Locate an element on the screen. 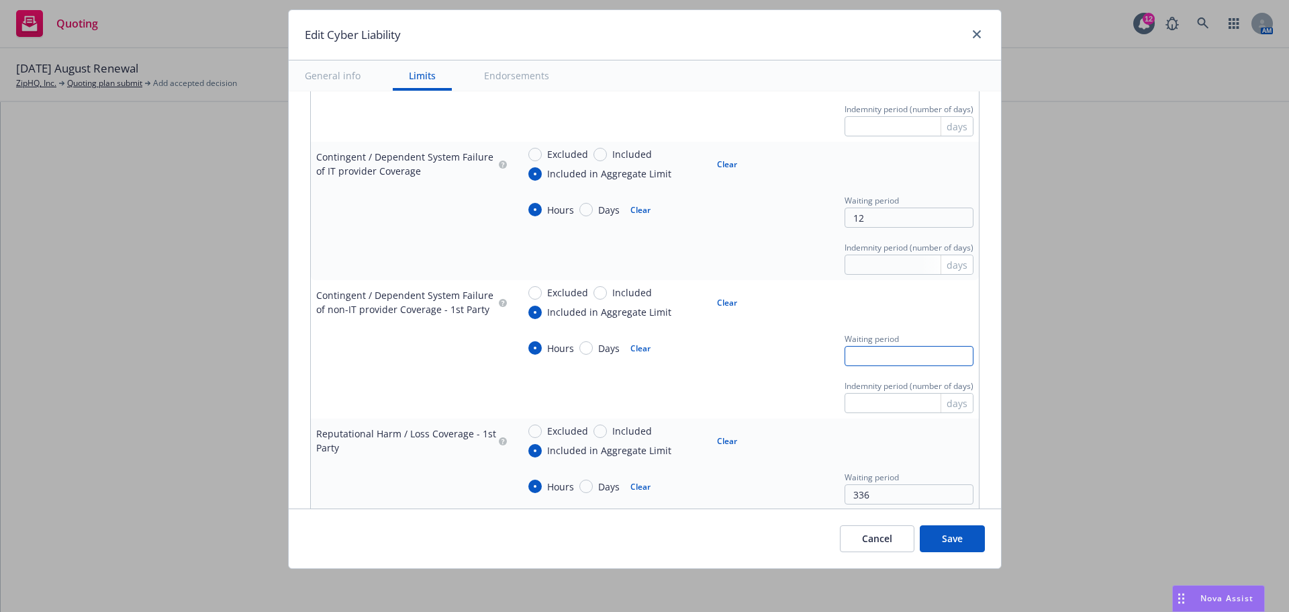  button: General info is located at coordinates (332, 75).